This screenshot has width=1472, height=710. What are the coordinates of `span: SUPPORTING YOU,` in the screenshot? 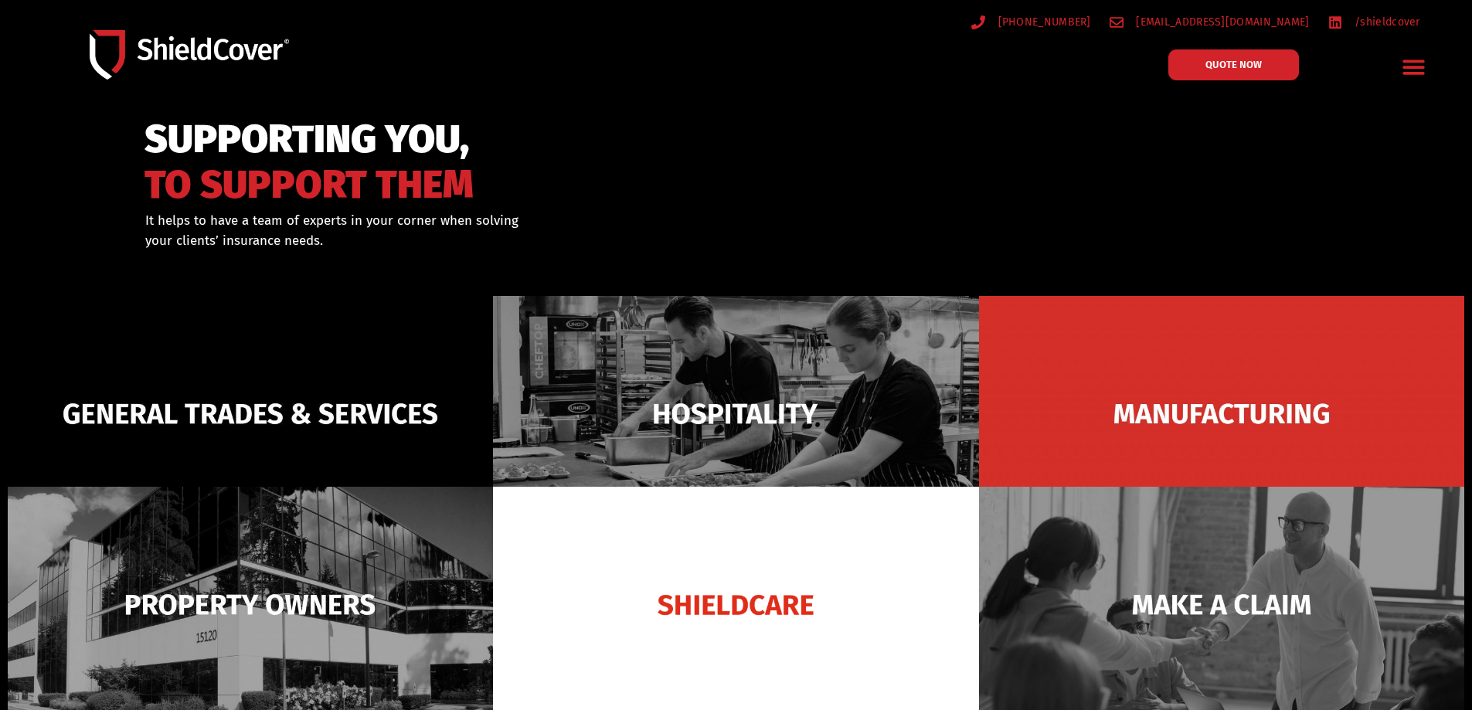 It's located at (309, 139).